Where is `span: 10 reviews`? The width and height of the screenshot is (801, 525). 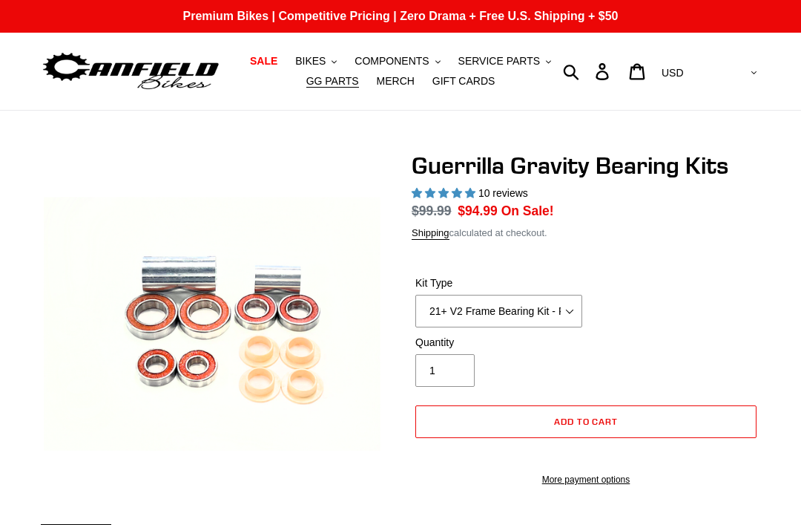
span: 10 reviews is located at coordinates (503, 193).